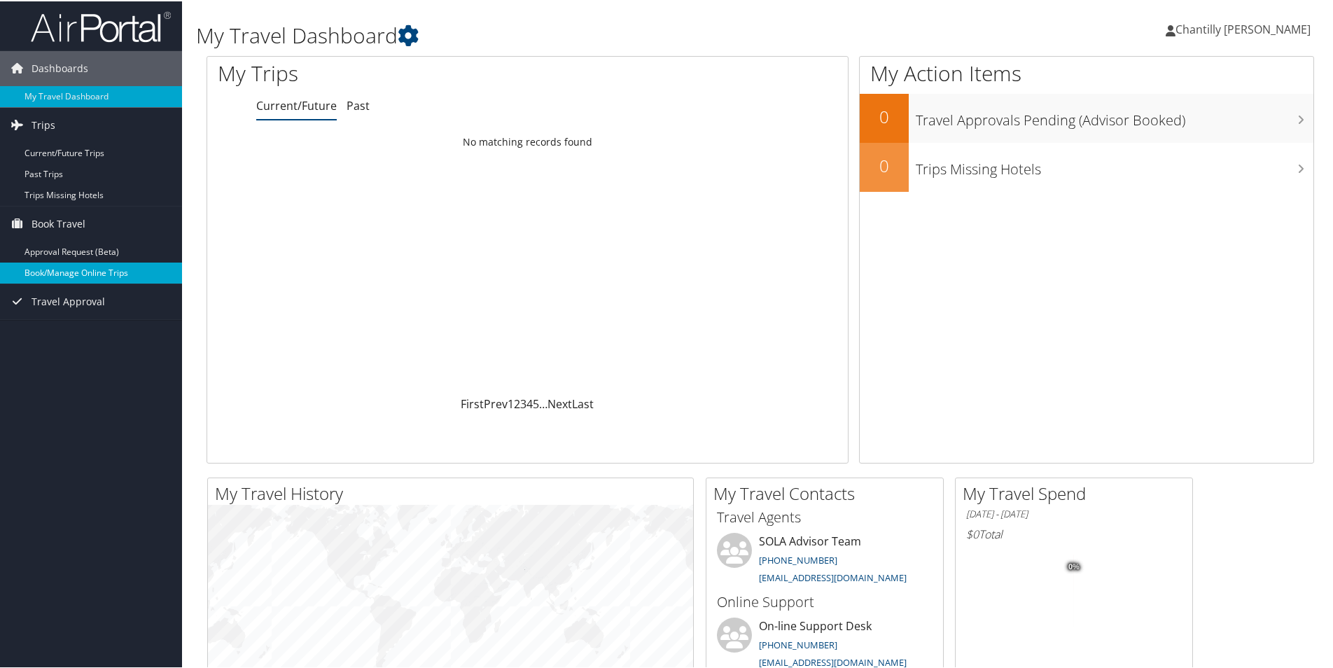 The height and width of the screenshot is (668, 1333). I want to click on h3: Travel Approvals Pending (Advisor Booked), so click(1115, 116).